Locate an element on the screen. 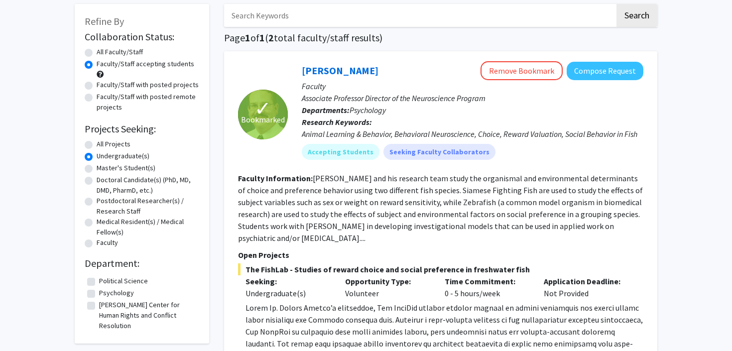 The image size is (732, 351). p: Application Deadline: is located at coordinates (586, 281).